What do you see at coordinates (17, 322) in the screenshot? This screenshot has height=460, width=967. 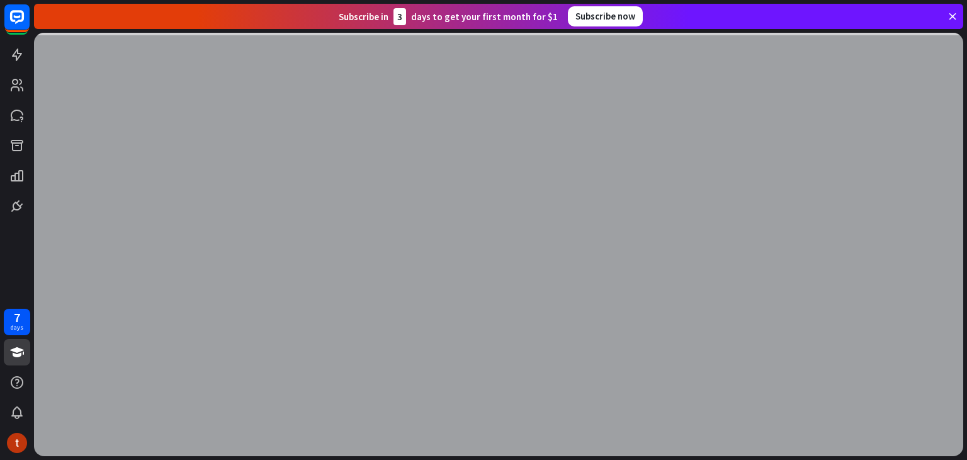 I see `a: 7 days` at bounding box center [17, 322].